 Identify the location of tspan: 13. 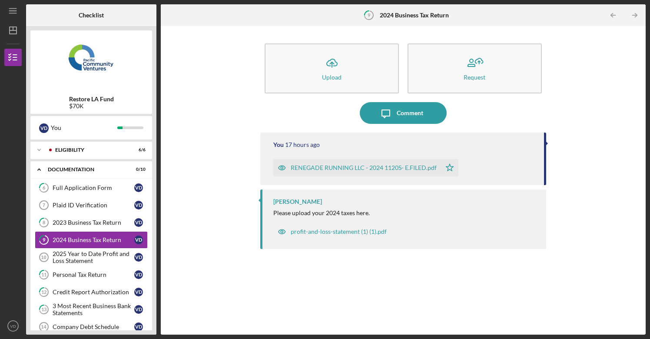
(44, 309).